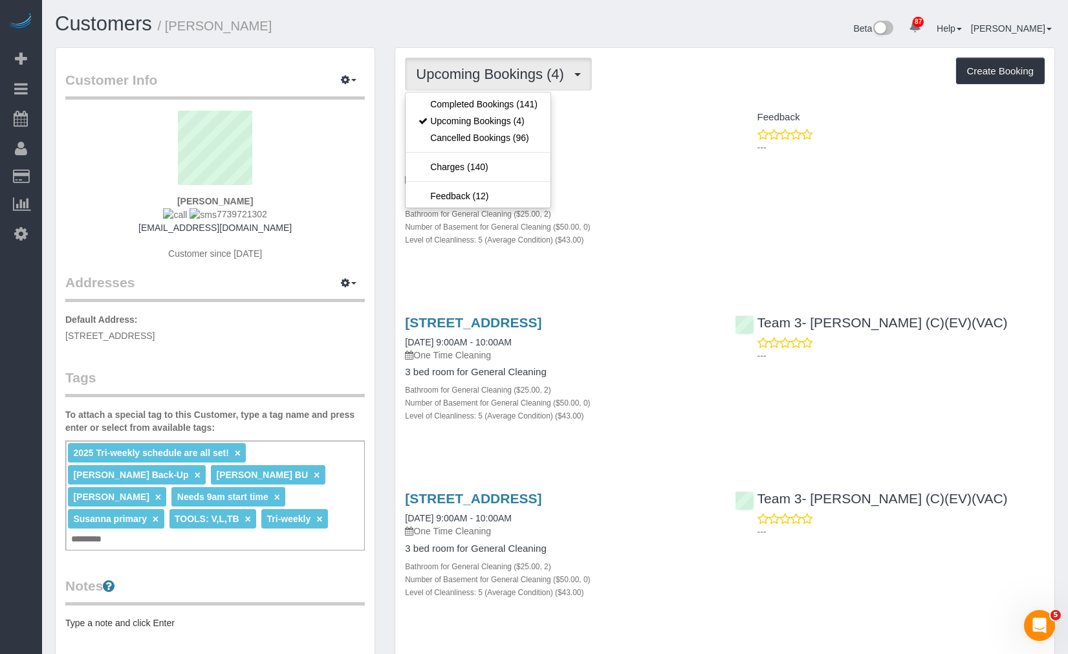  I want to click on a: Help, so click(949, 28).